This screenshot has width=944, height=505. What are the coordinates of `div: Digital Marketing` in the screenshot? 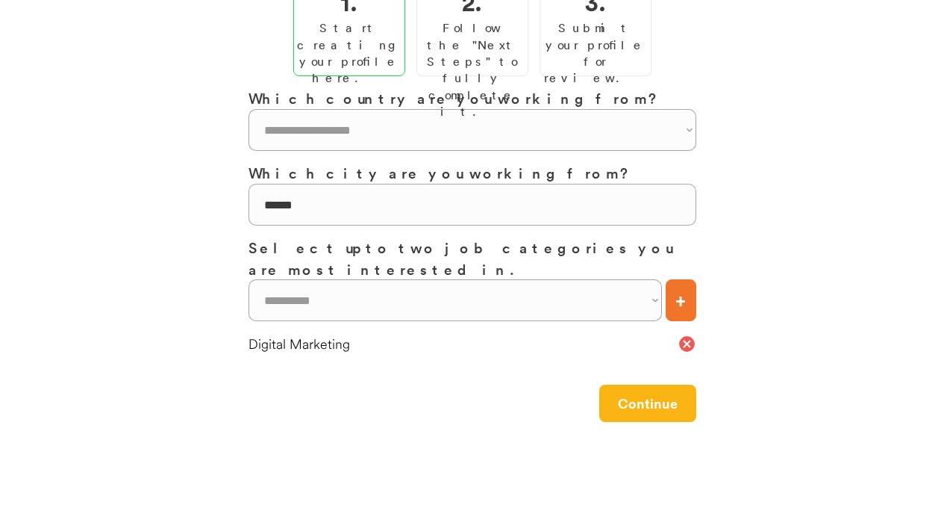 It's located at (463, 343).